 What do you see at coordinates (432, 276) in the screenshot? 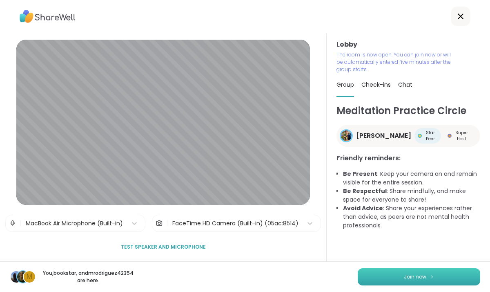
I see `img: ShareWell Logomark` at bounding box center [432, 276].